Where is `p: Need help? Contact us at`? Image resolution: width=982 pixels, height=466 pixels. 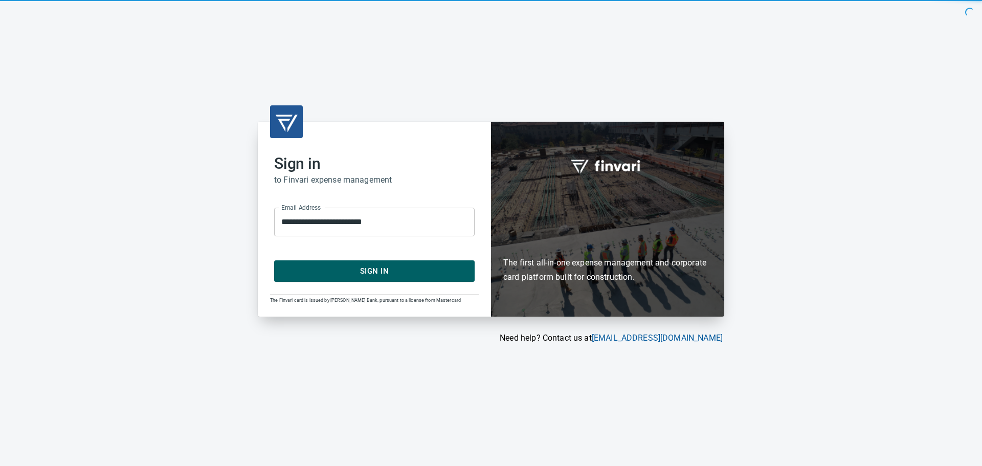
p: Need help? Contact us at is located at coordinates (490, 338).